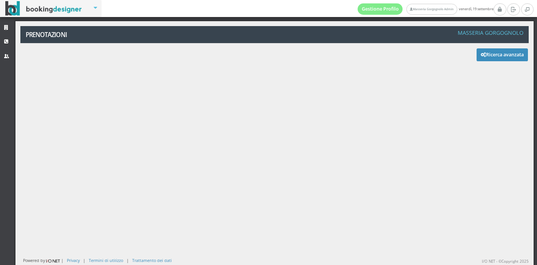 The image size is (537, 265). Describe the element at coordinates (43, 260) in the screenshot. I see `div: Powered by |` at that location.